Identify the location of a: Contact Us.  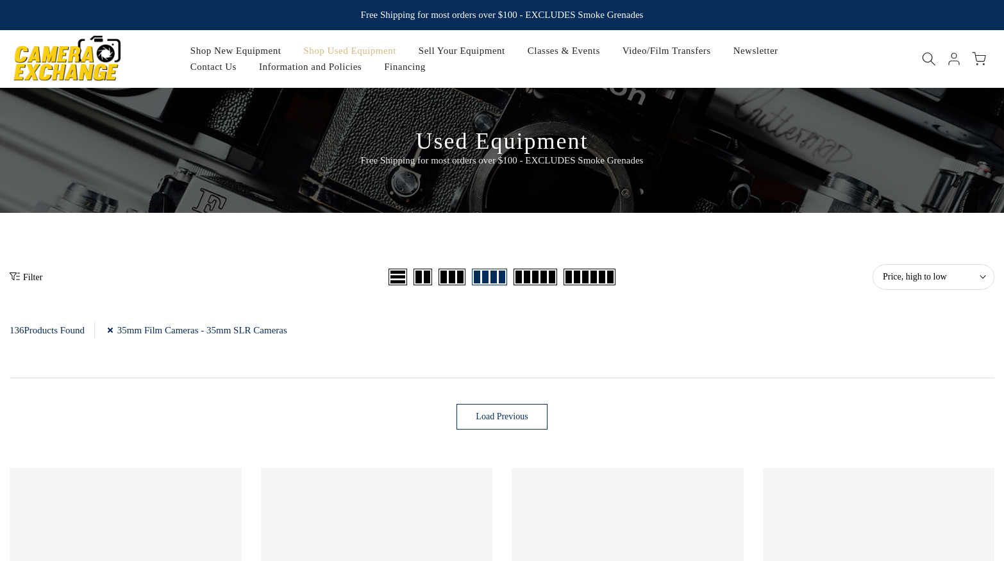
(213, 67).